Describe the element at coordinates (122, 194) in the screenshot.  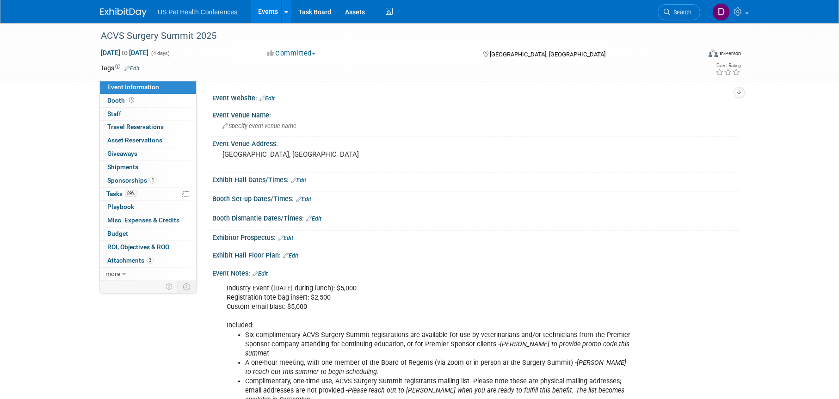
I see `span: Tasks` at that location.